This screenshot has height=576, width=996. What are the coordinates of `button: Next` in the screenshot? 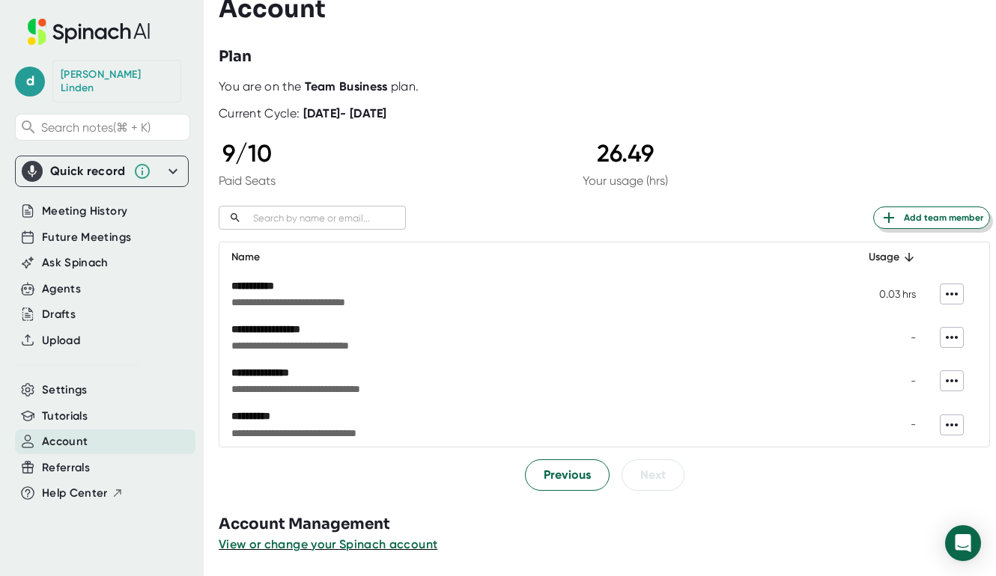 It's located at (653, 475).